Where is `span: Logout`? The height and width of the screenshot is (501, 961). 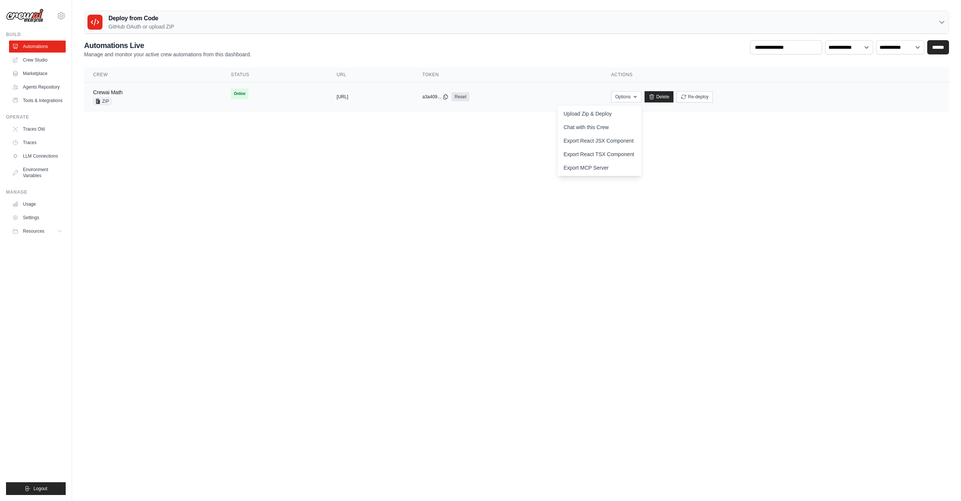
span: Logout is located at coordinates (40, 489).